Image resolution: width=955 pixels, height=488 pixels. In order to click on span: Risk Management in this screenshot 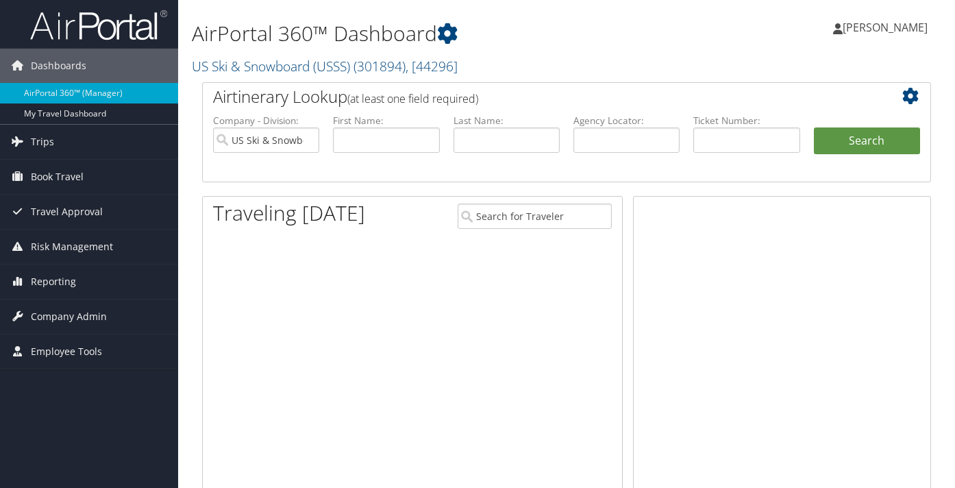, I will do `click(72, 247)`.